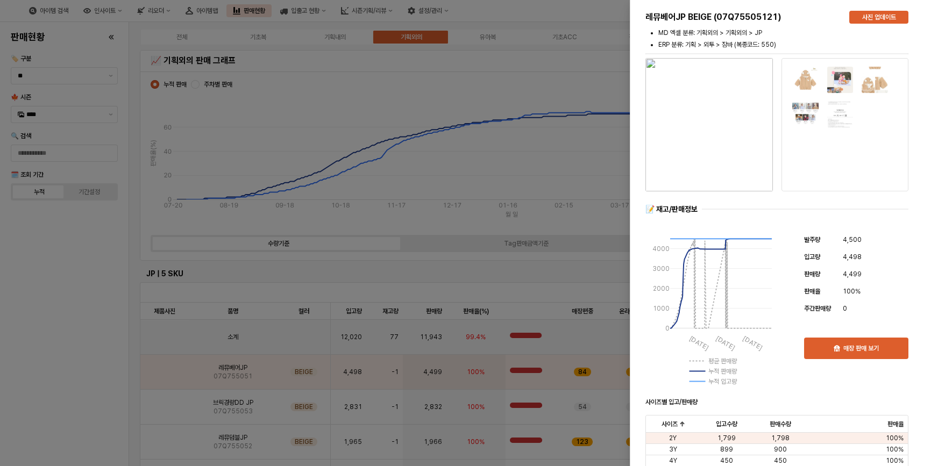 This screenshot has width=931, height=466. What do you see at coordinates (671, 209) in the screenshot?
I see `div: 📝 재고/판매정보` at bounding box center [671, 209].